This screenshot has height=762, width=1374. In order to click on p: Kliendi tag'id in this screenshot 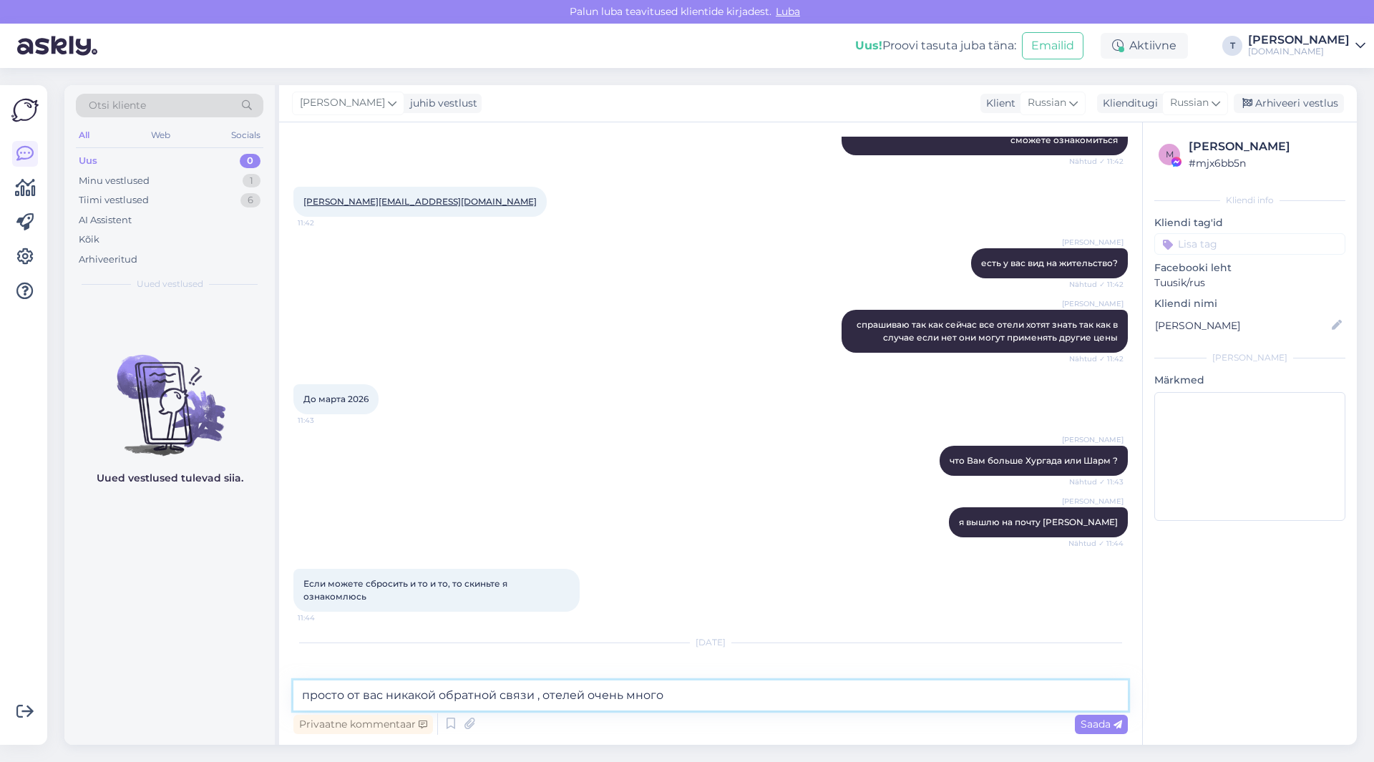, I will do `click(1249, 223)`.